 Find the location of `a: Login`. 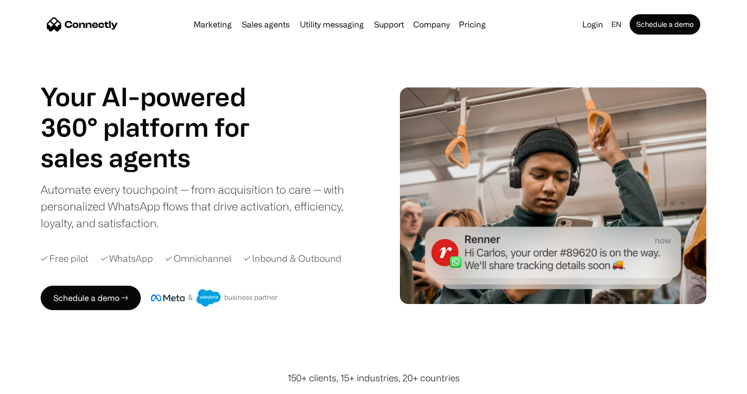

a: Login is located at coordinates (592, 24).